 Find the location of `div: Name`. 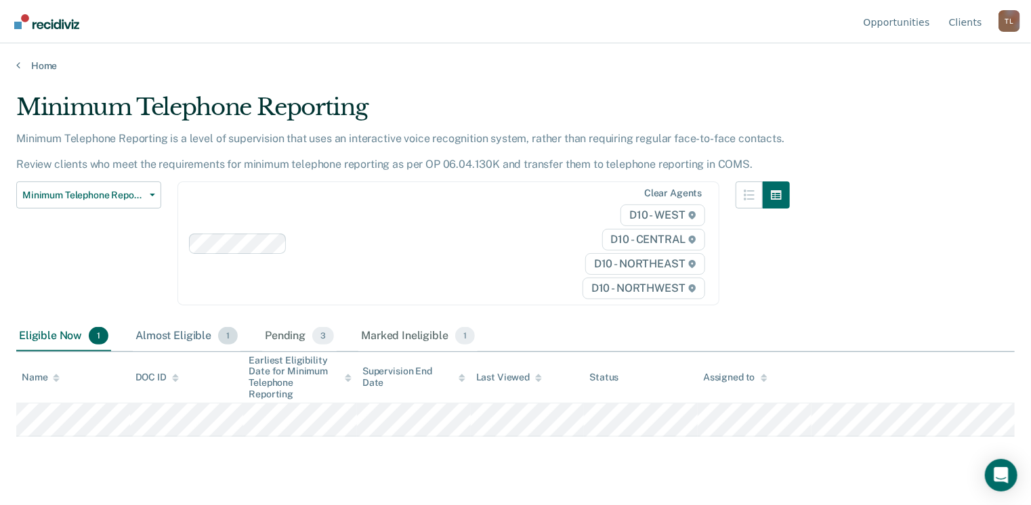

div: Name is located at coordinates (41, 377).